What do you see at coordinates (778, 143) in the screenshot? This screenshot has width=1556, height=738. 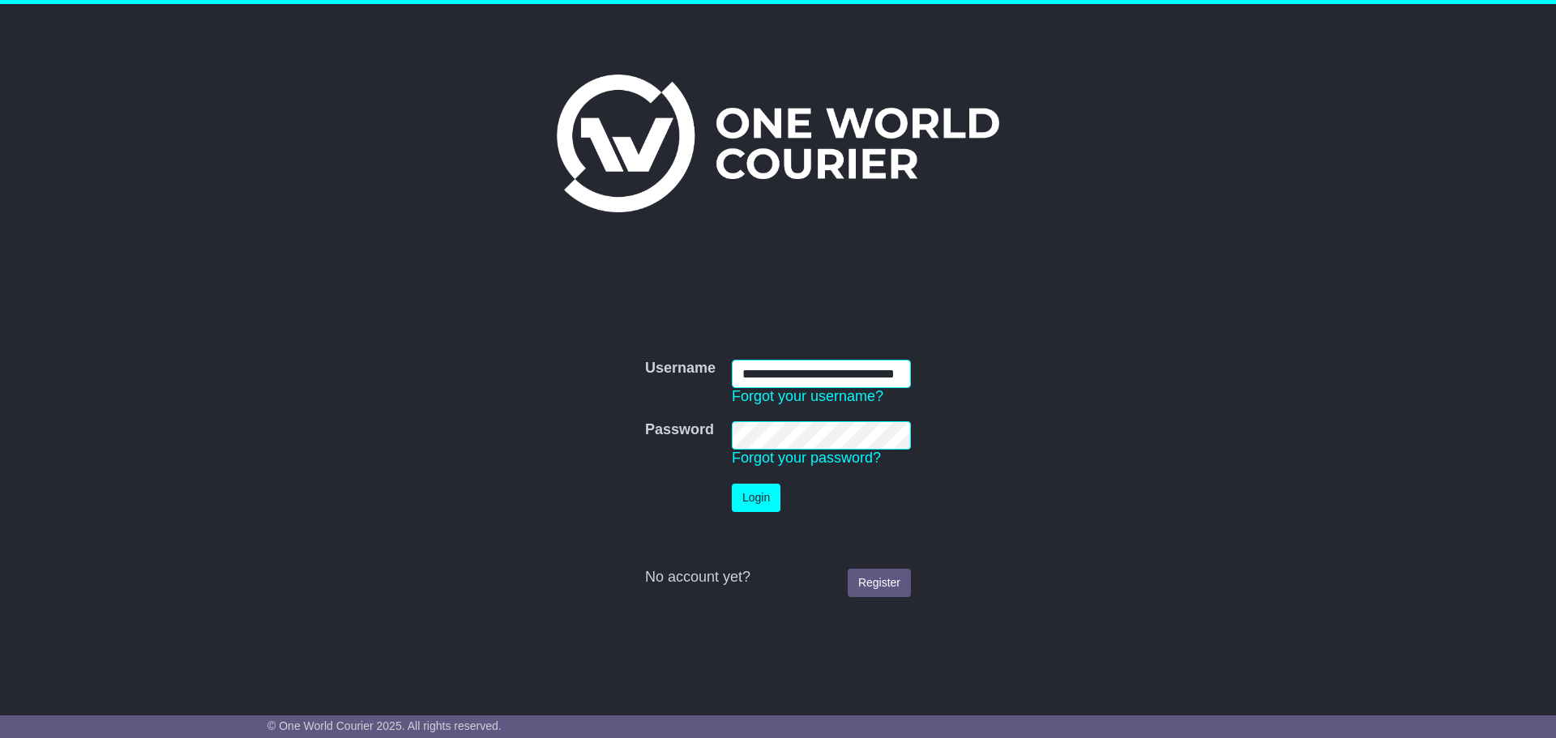 I see `img: One World` at bounding box center [778, 143].